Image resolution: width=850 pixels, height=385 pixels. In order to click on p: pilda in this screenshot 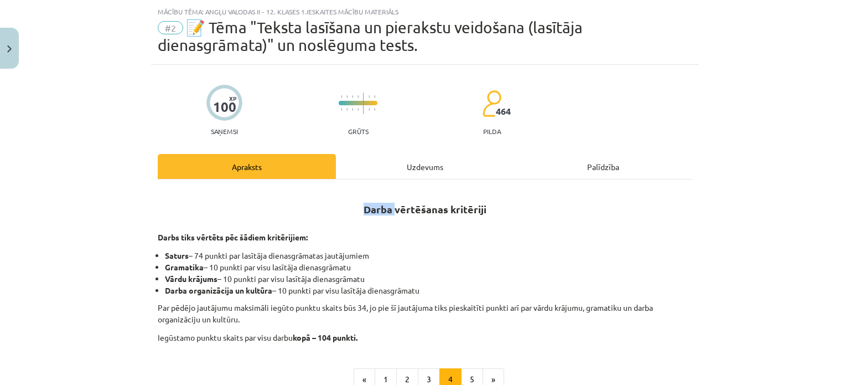, I will do `click(492, 131)`.